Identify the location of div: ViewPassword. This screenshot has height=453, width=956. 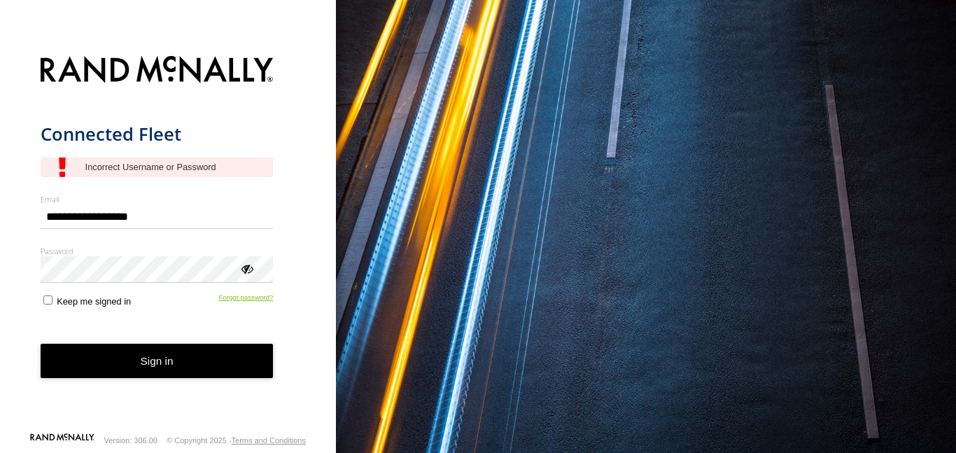
(246, 268).